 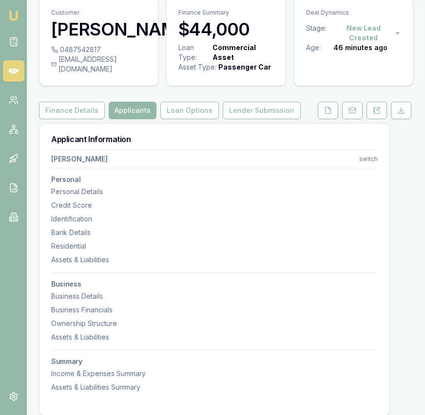 What do you see at coordinates (214, 219) in the screenshot?
I see `div: Identification` at bounding box center [214, 219].